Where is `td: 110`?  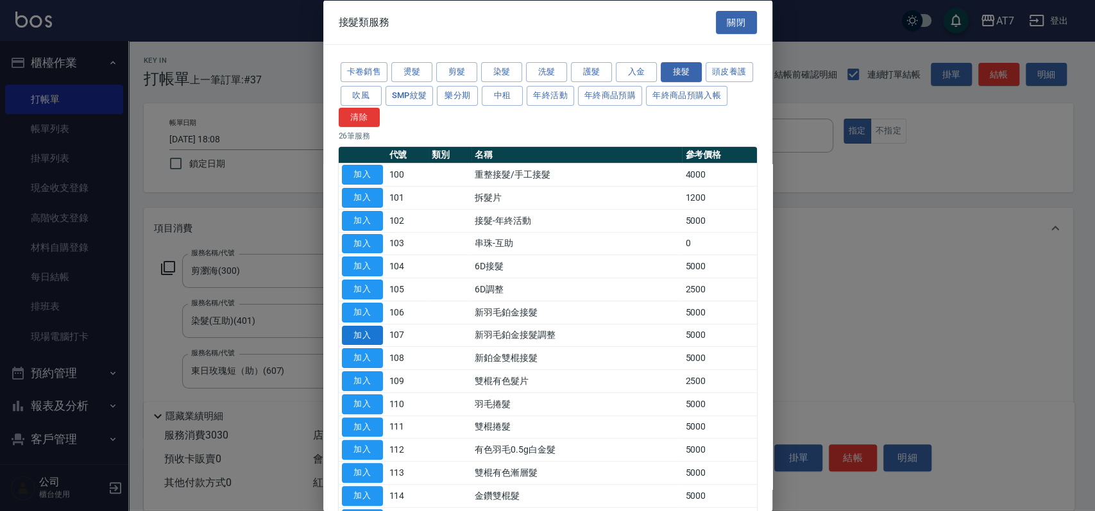 td: 110 is located at coordinates (407, 404).